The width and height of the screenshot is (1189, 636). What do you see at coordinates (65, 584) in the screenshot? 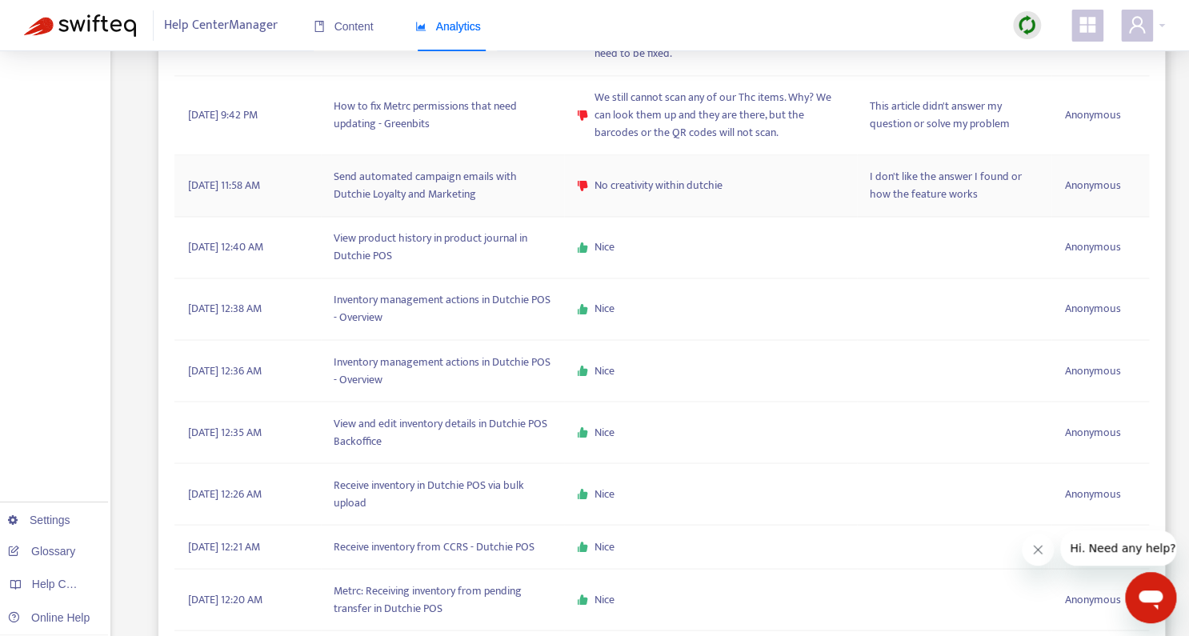
I see `span: Help Centers` at bounding box center [65, 584].